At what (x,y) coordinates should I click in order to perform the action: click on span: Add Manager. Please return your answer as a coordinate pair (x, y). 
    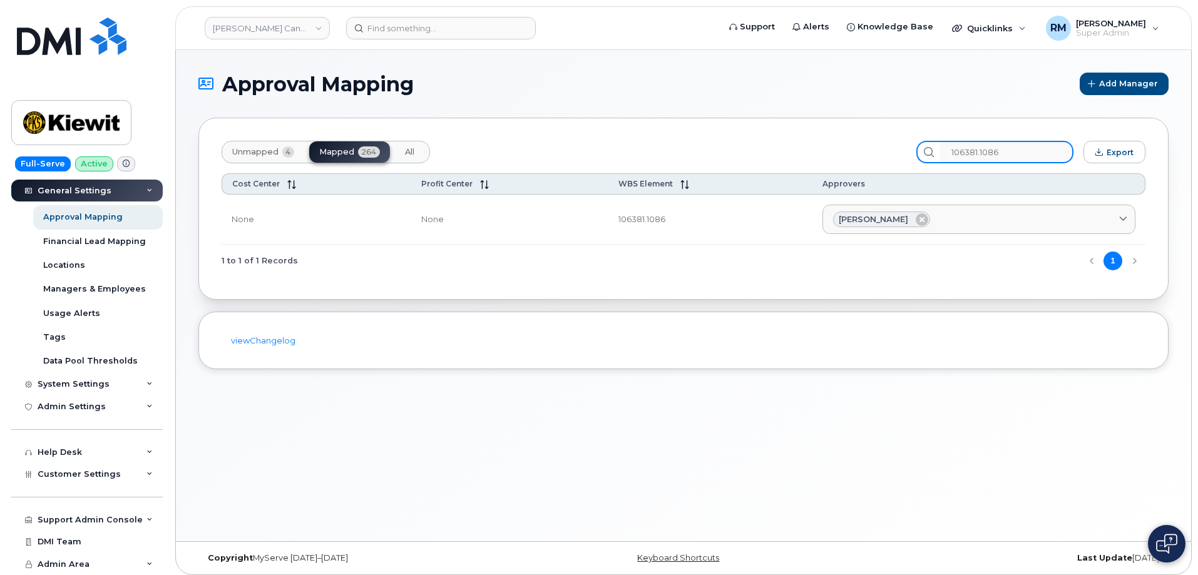
    Looking at the image, I should click on (1128, 83).